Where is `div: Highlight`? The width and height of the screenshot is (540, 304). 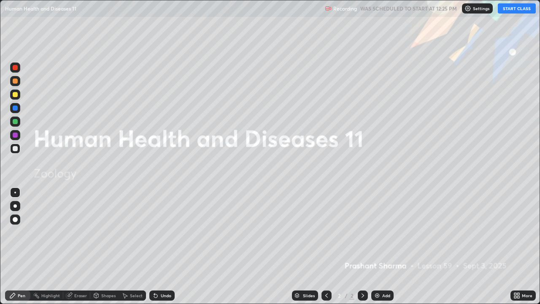 div: Highlight is located at coordinates (51, 296).